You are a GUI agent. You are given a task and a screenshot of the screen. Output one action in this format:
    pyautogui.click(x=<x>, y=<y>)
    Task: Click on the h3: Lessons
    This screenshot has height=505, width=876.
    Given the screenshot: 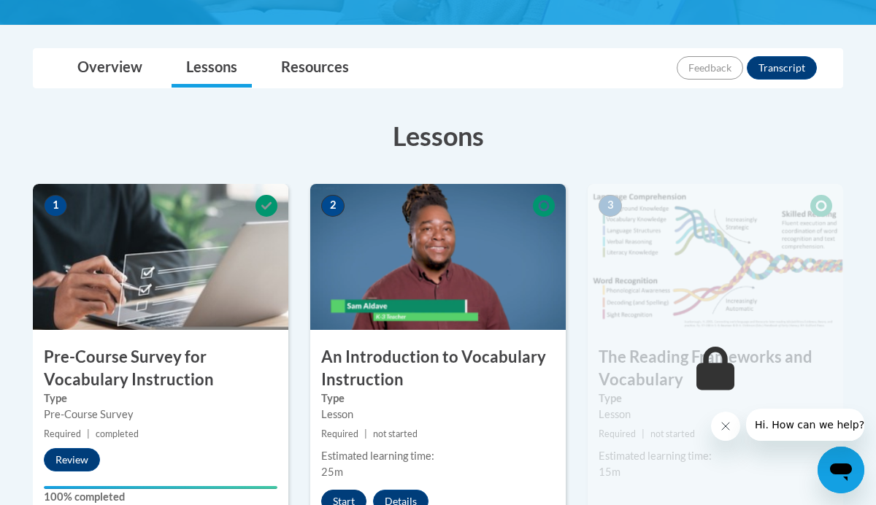 What is the action you would take?
    pyautogui.click(x=438, y=136)
    